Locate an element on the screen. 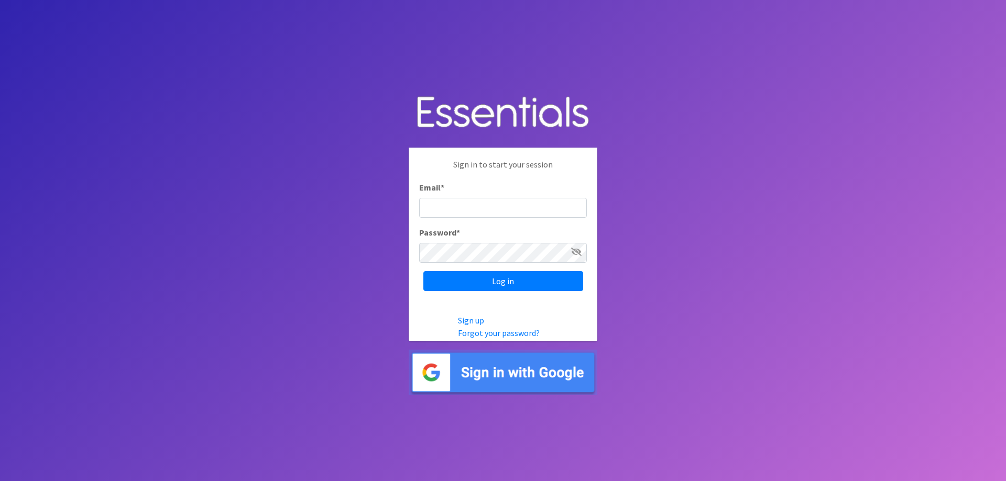 This screenshot has height=481, width=1006. p: Sign in to start your session is located at coordinates (503, 170).